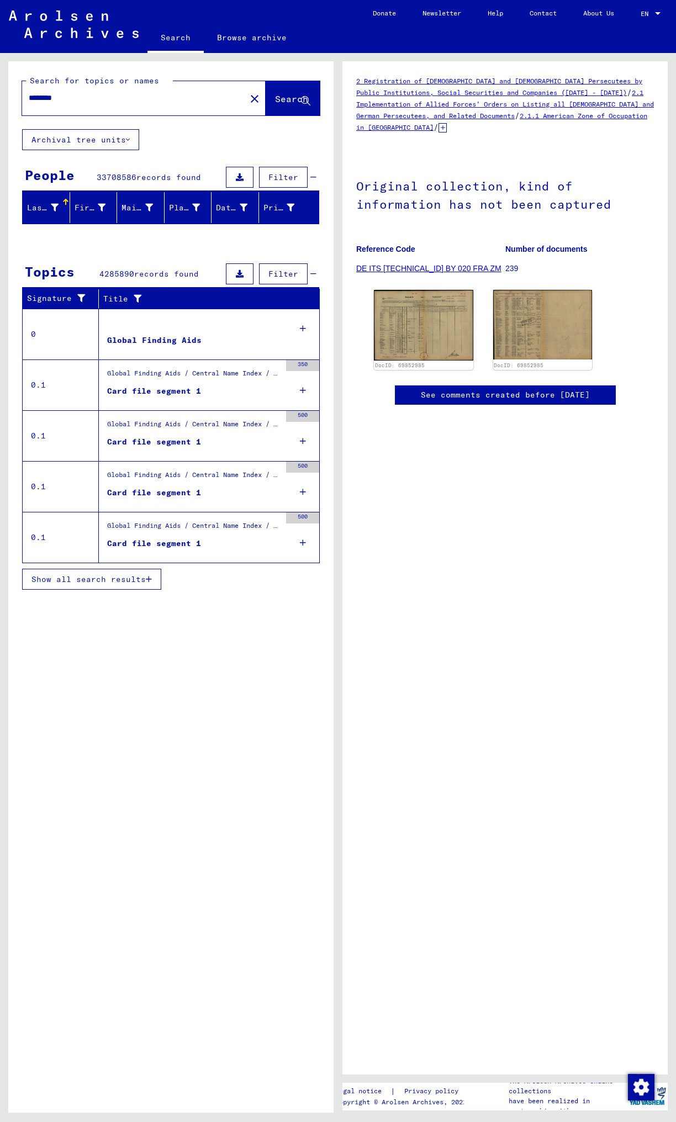 The width and height of the screenshot is (676, 1122). What do you see at coordinates (117, 177) in the screenshot?
I see `span: 33708586` at bounding box center [117, 177].